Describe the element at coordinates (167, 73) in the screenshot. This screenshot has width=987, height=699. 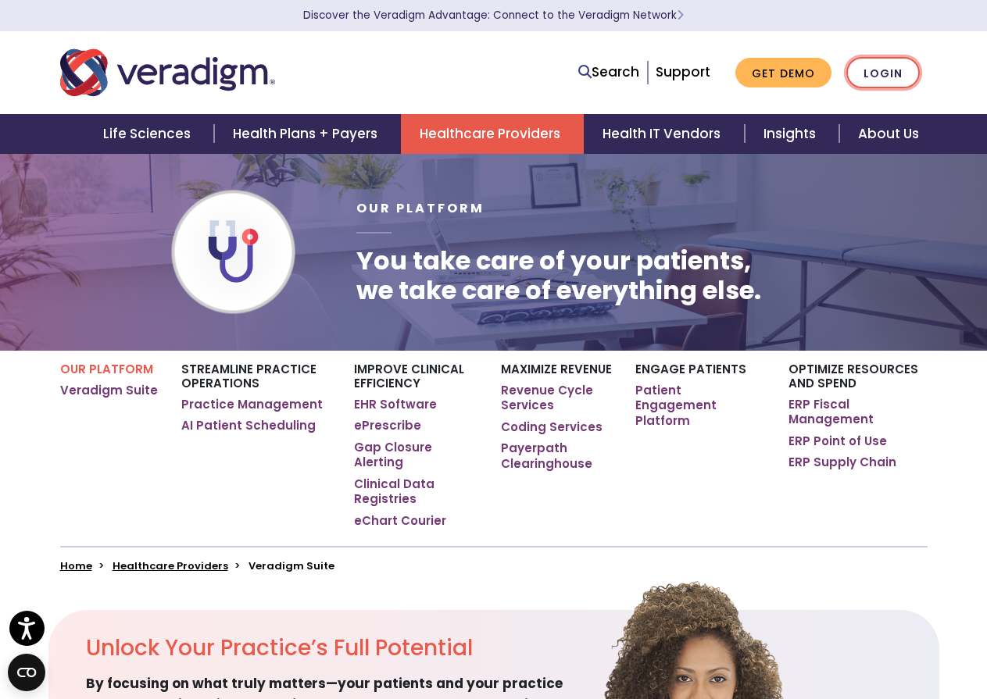
I see `a: Veradigm logo` at that location.